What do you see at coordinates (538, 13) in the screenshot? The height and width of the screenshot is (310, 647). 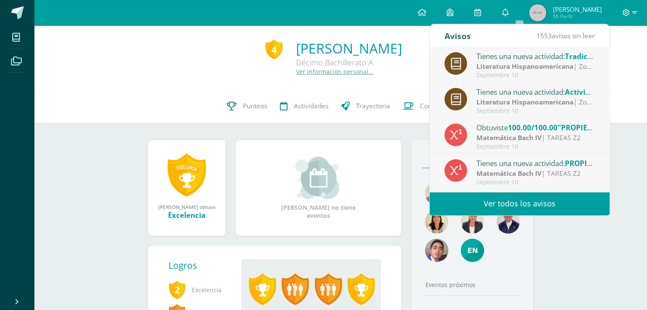 I see `img: 45x45` at bounding box center [538, 13].